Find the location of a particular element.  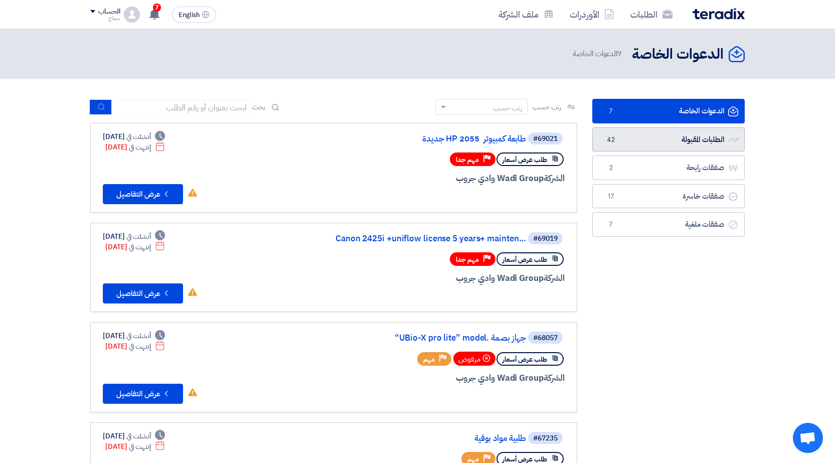

div: مرفوض is located at coordinates (474, 359).